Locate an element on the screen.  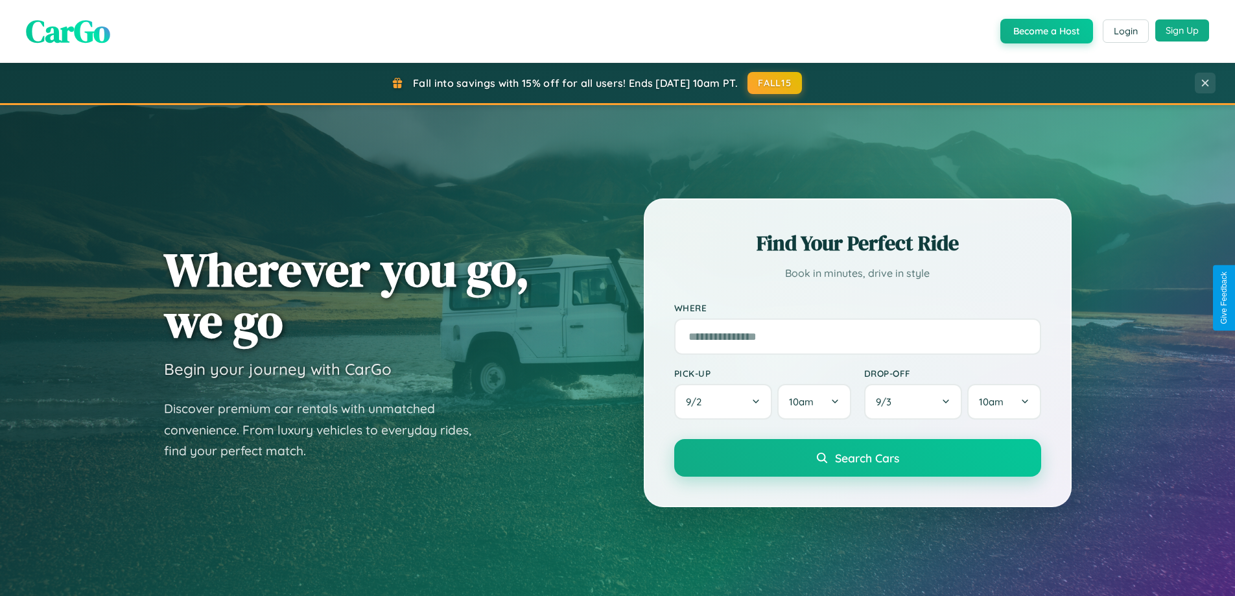
button: FALL15 is located at coordinates (774, 83).